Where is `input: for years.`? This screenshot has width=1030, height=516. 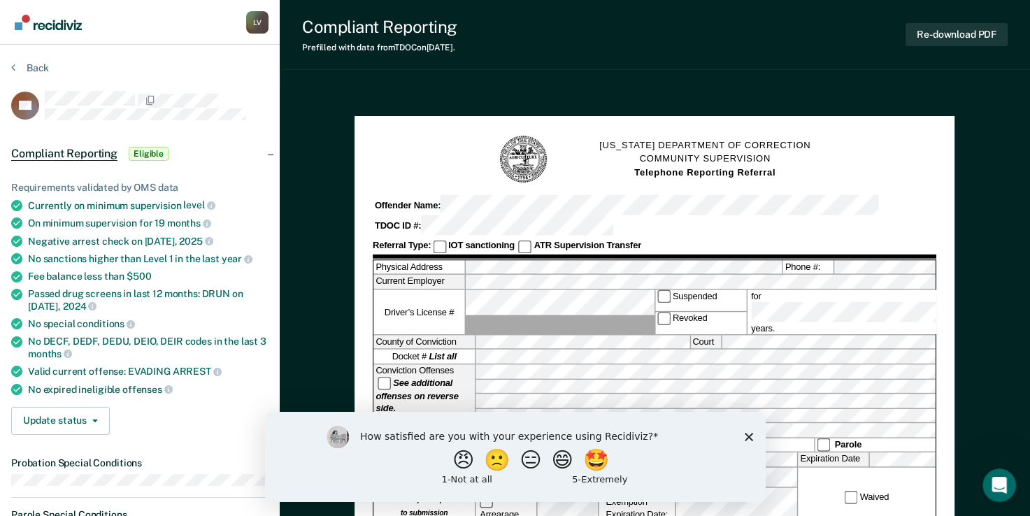 input: for years. is located at coordinates (847, 312).